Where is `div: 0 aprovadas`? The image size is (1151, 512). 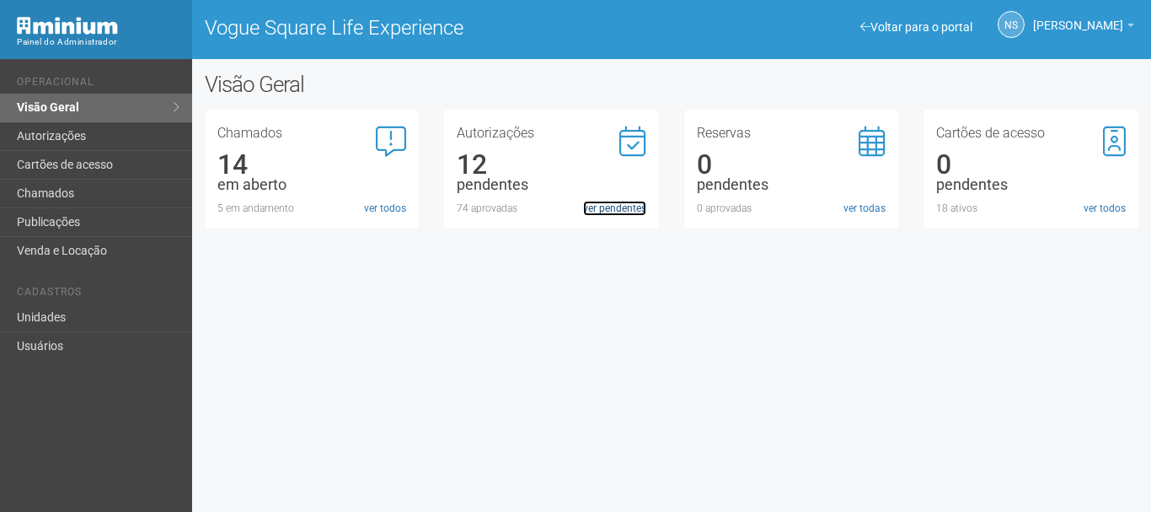
div: 0 aprovadas is located at coordinates (791, 208).